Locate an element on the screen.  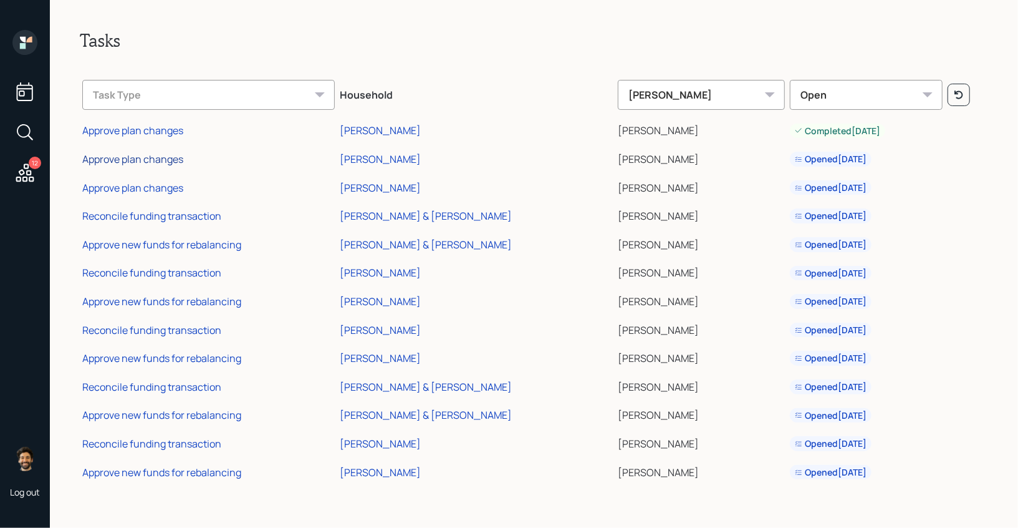
div: Task Type is located at coordinates (208, 95).